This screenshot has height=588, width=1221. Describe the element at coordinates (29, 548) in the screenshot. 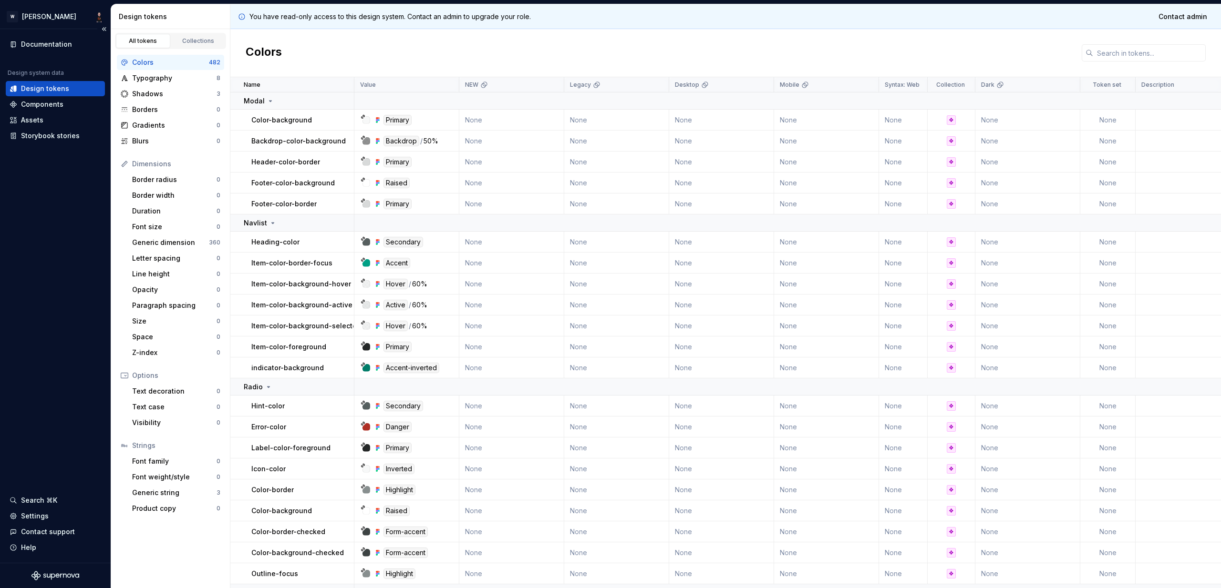

I see `div: Help` at that location.